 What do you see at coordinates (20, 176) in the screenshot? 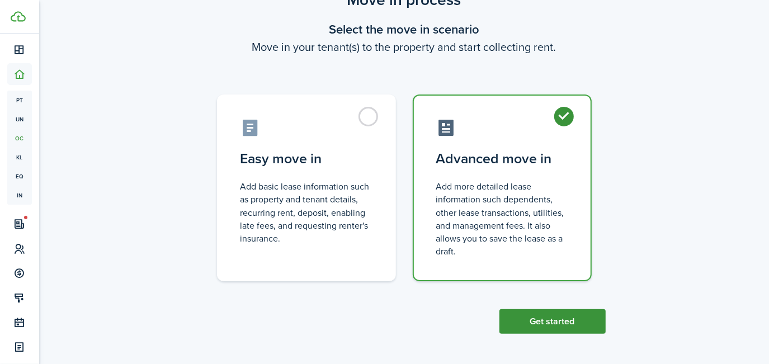
I see `a: eq` at bounding box center [20, 176].